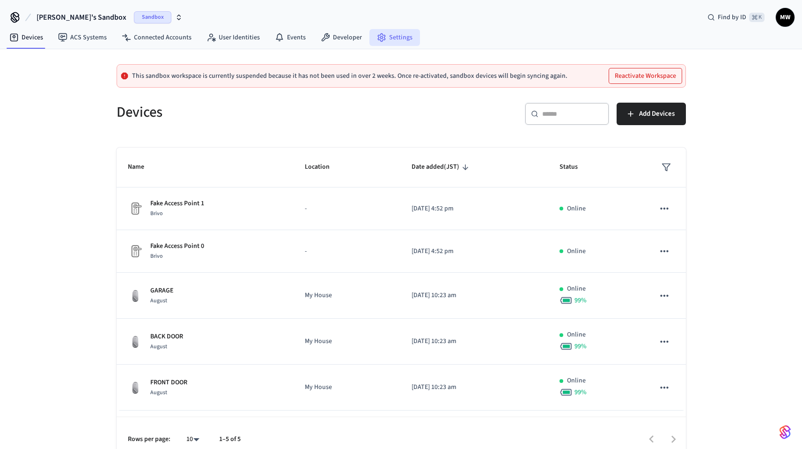 This screenshot has height=449, width=802. Describe the element at coordinates (323, 167) in the screenshot. I see `span: Location` at that location.